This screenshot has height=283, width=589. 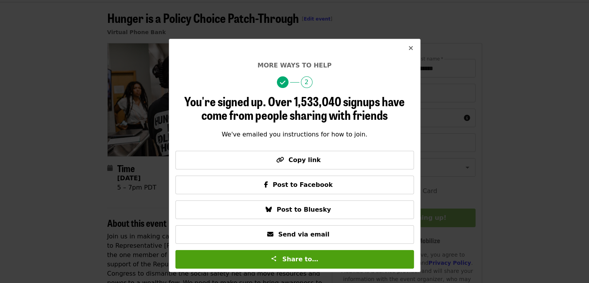 I want to click on span: You're signed up., so click(x=225, y=101).